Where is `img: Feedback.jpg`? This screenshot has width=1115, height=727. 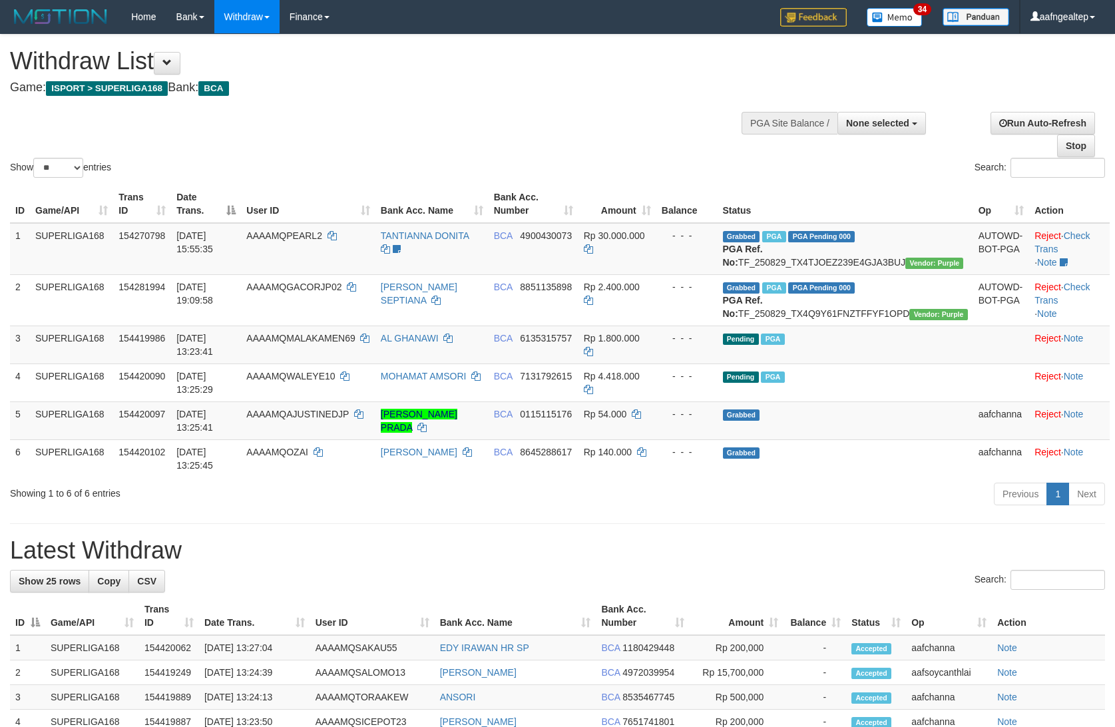 img: Feedback.jpg is located at coordinates (813, 17).